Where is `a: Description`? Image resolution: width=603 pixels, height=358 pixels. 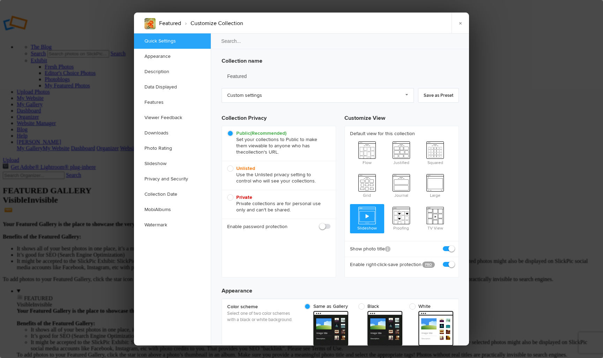 a: Description is located at coordinates (172, 72).